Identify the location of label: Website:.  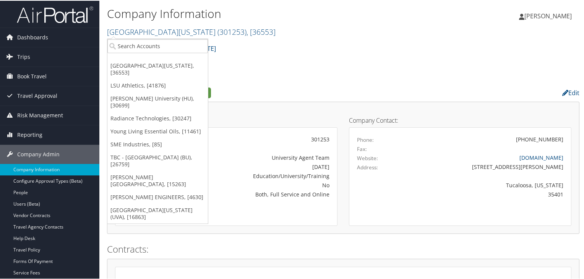
(367, 157).